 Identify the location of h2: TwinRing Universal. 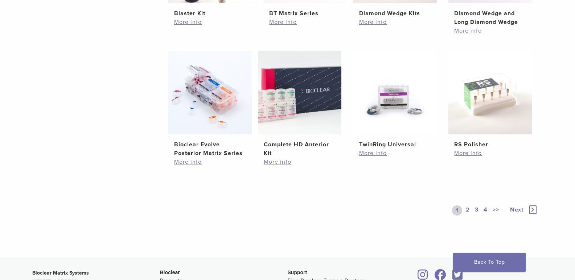
(395, 145).